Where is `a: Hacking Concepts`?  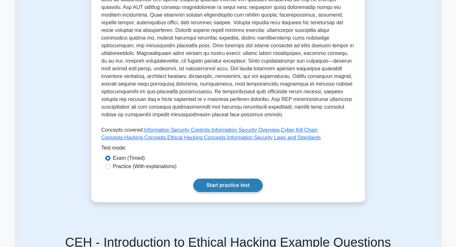
a: Hacking Concepts is located at coordinates (145, 138).